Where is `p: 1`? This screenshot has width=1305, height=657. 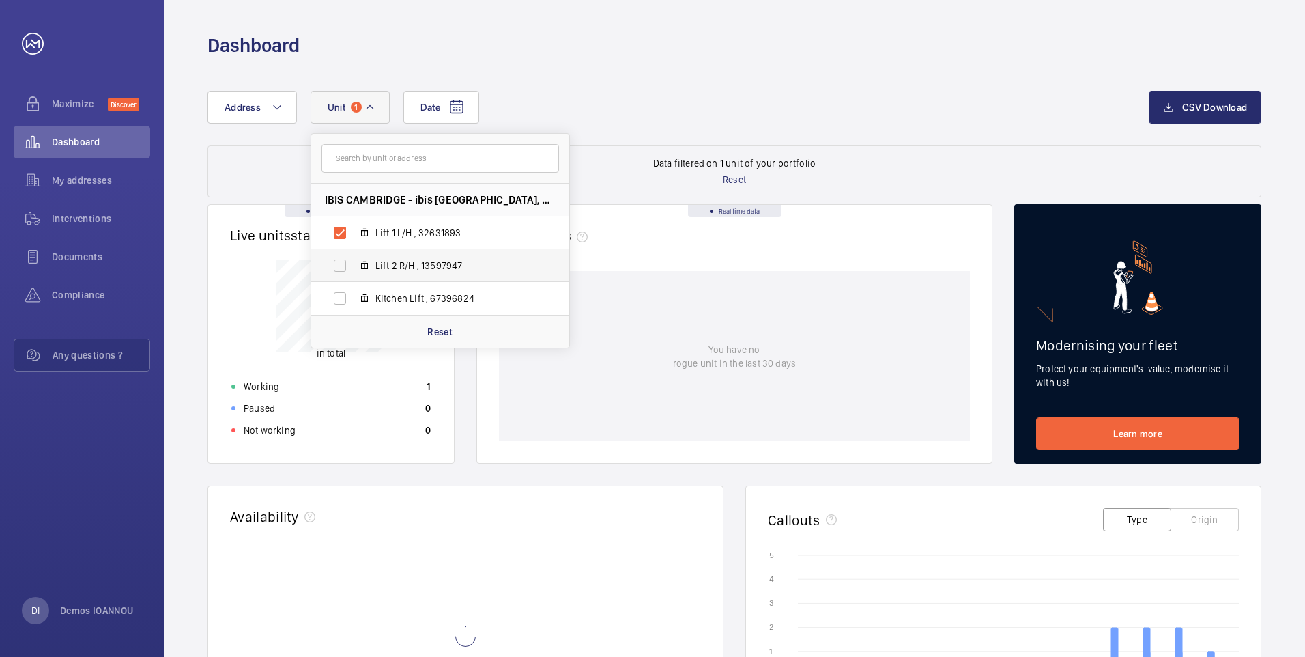
p: 1 is located at coordinates (429, 386).